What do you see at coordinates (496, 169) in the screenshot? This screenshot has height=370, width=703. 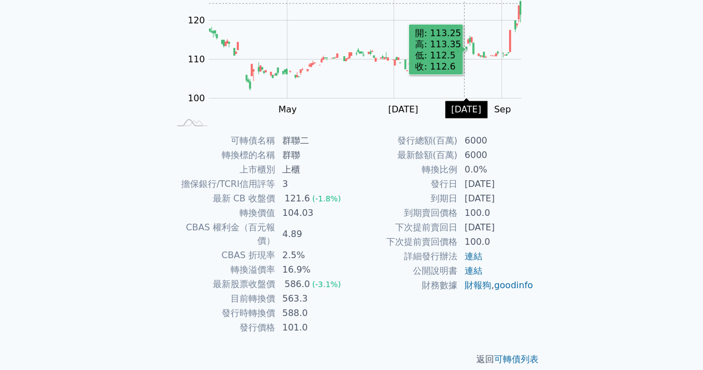 I see `td: 0.0%` at bounding box center [496, 169].